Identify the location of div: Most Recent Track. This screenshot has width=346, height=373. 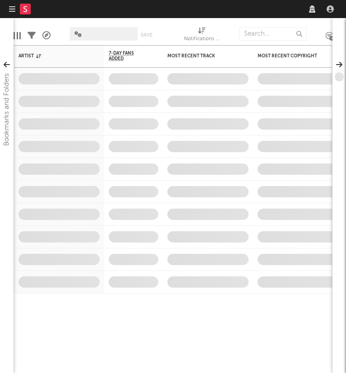
(201, 56).